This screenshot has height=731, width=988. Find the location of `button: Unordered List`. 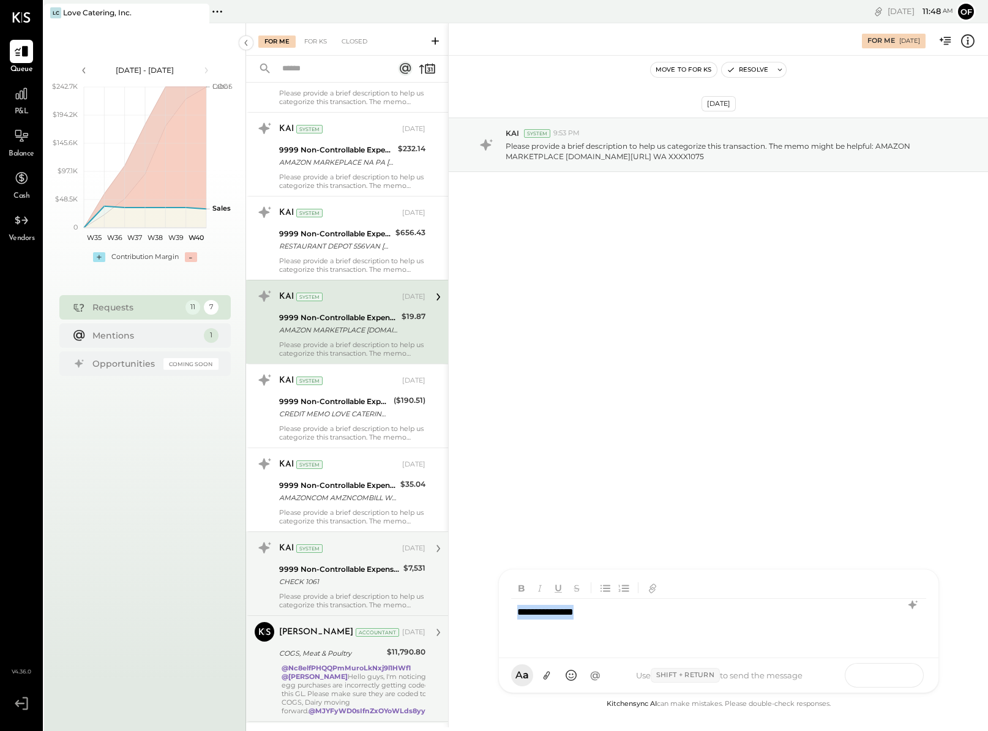

button: Unordered List is located at coordinates (605, 588).